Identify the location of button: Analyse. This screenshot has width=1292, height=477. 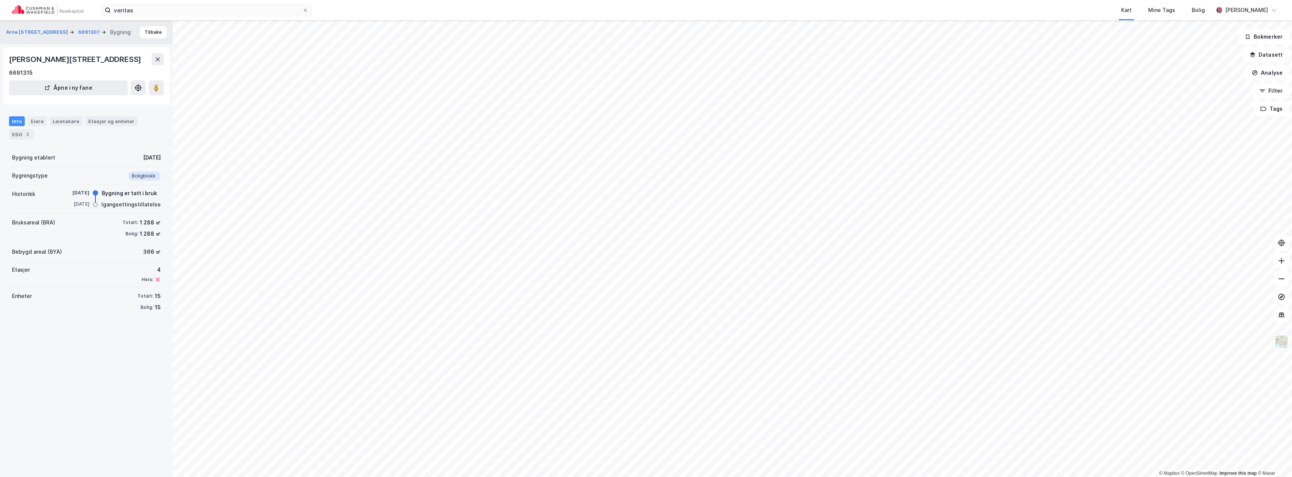
(1268, 73).